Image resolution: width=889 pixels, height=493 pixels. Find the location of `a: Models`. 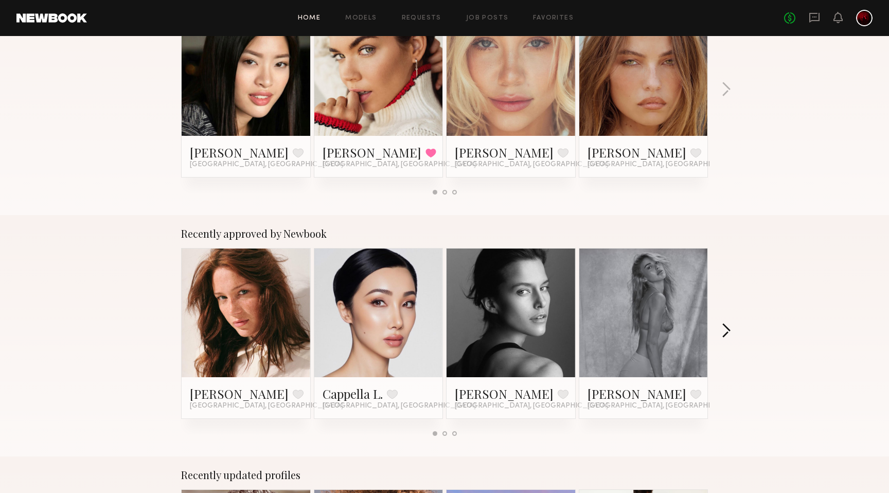

a: Models is located at coordinates (361, 18).